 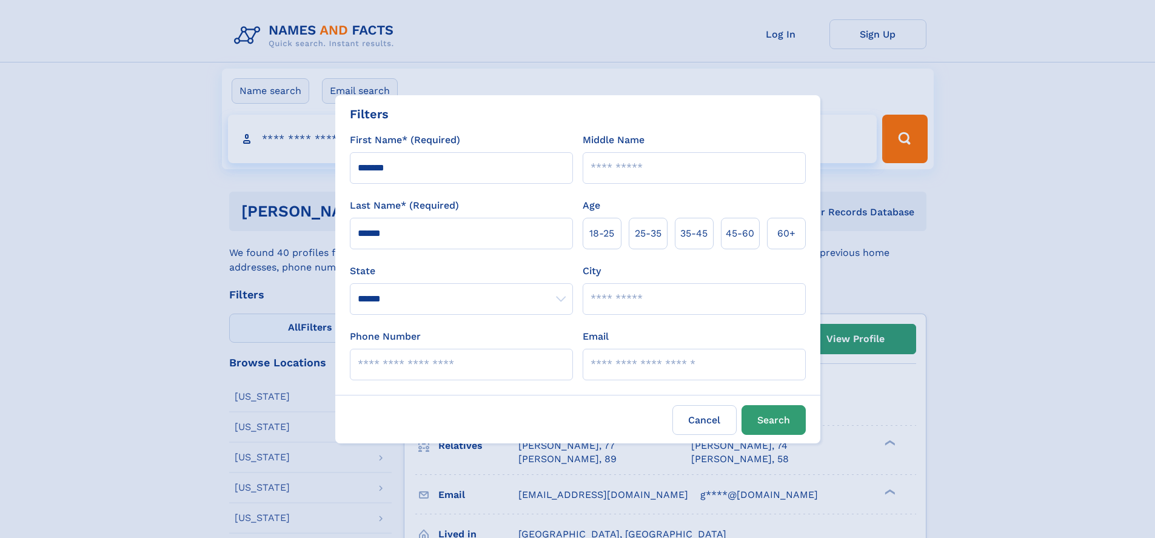 What do you see at coordinates (648, 233) in the screenshot?
I see `span: 25‑35` at bounding box center [648, 233].